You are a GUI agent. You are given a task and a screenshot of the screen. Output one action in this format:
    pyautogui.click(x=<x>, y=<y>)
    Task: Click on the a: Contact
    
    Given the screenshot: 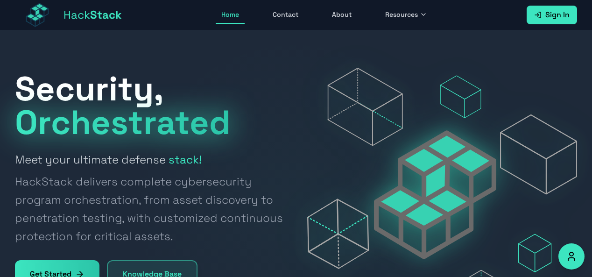 What is the action you would take?
    pyautogui.click(x=285, y=15)
    